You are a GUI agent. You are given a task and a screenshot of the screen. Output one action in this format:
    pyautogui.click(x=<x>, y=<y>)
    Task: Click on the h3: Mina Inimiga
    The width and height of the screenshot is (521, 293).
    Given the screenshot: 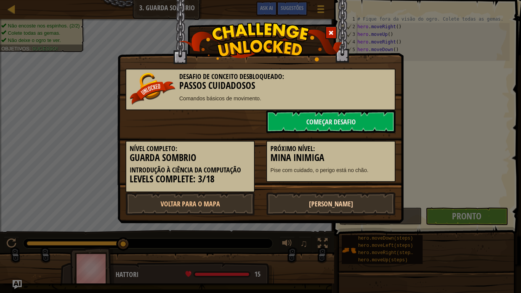 What is the action you would take?
    pyautogui.click(x=331, y=158)
    